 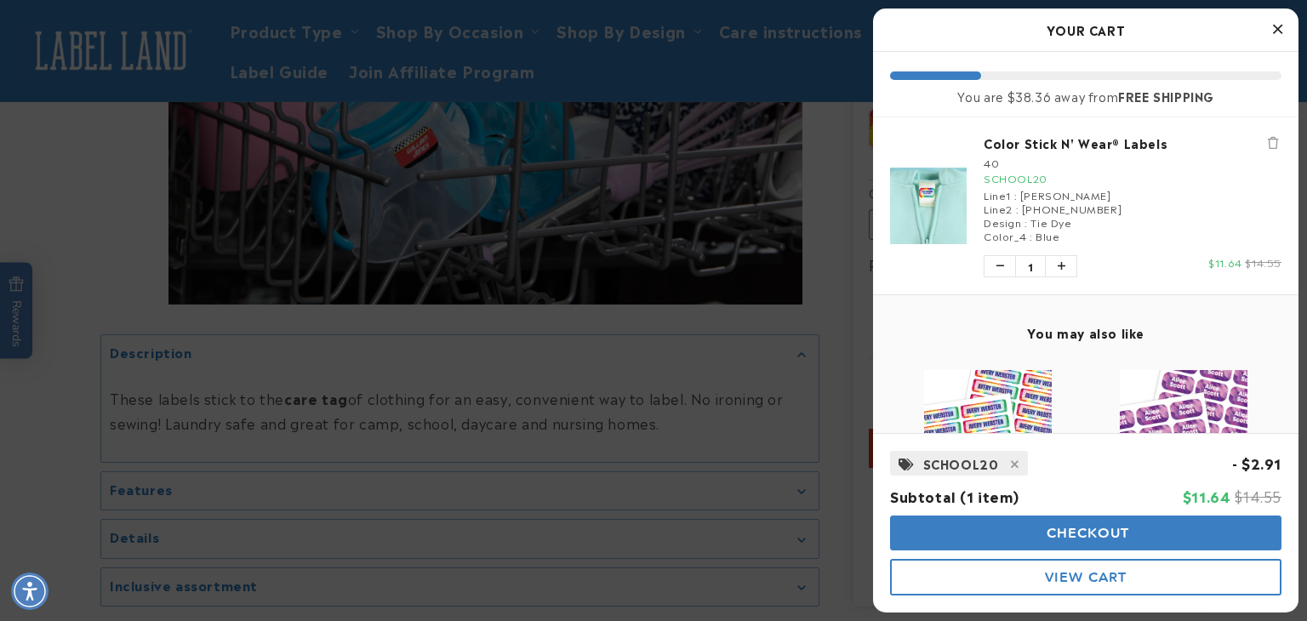 I want to click on img: Mini Rectangle Name Labels - Label Land, so click(x=988, y=434).